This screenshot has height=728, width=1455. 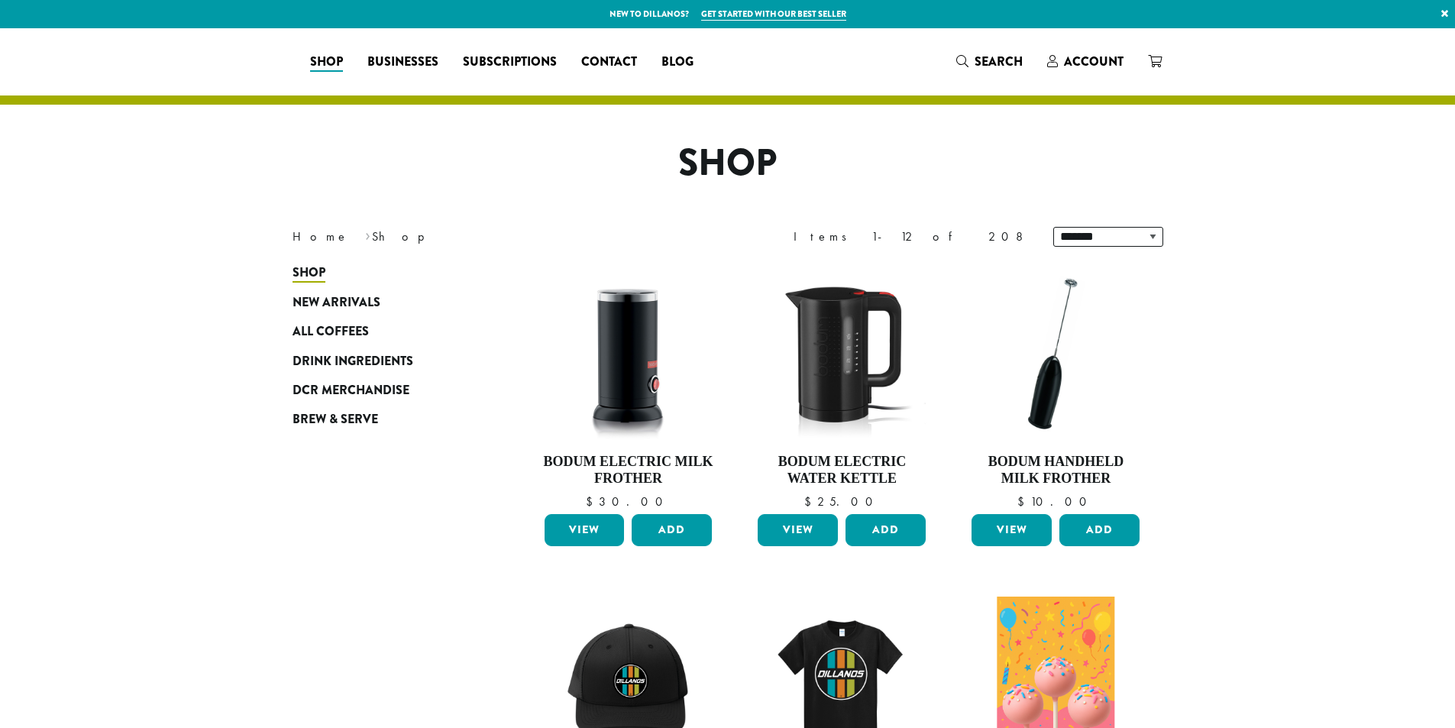 I want to click on span: Account, so click(x=1094, y=61).